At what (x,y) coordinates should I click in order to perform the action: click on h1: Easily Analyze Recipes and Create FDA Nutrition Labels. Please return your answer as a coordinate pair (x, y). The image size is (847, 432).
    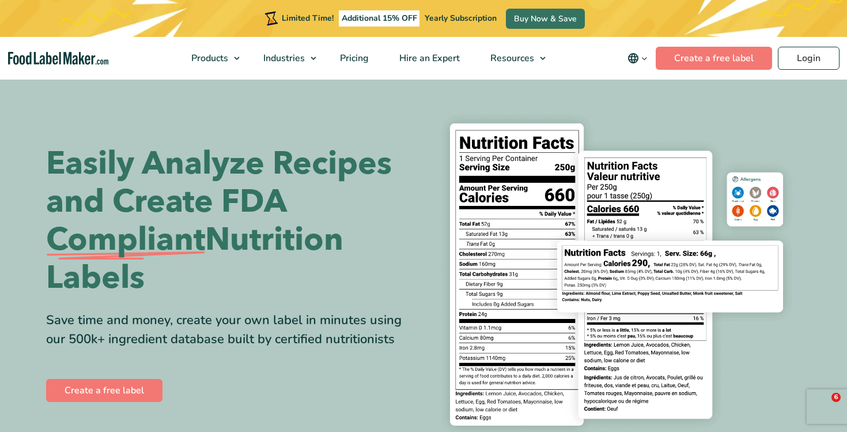
    Looking at the image, I should click on (231, 221).